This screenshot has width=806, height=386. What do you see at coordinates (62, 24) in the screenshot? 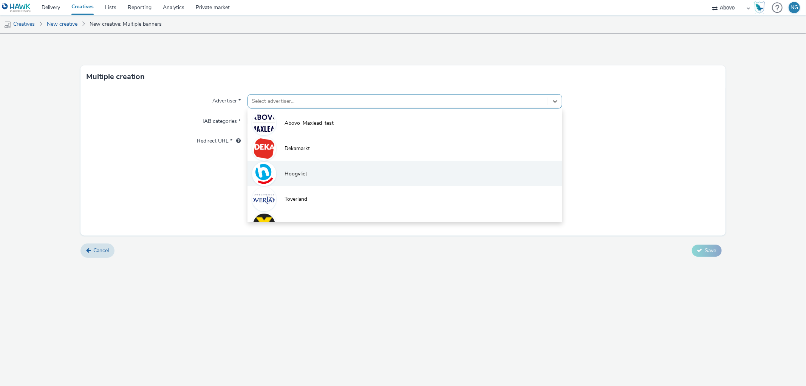
I see `a: New creative` at bounding box center [62, 24].